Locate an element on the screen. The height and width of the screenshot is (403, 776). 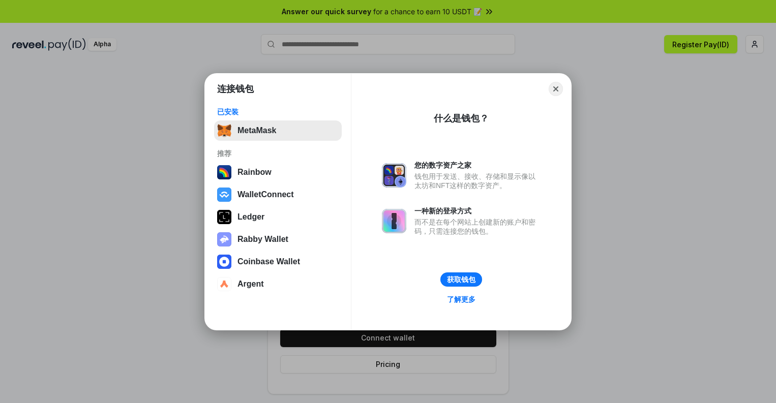
a: 了解更多 is located at coordinates (461, 299).